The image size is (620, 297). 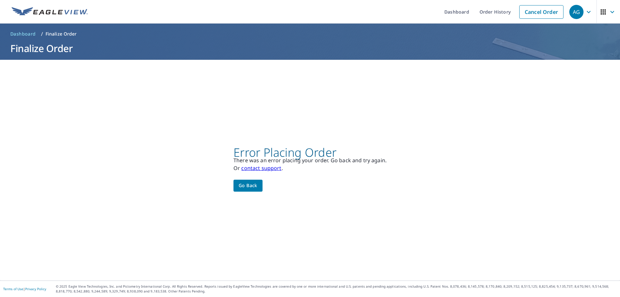 What do you see at coordinates (310, 152) in the screenshot?
I see `p: Error Placing Order` at bounding box center [310, 152].